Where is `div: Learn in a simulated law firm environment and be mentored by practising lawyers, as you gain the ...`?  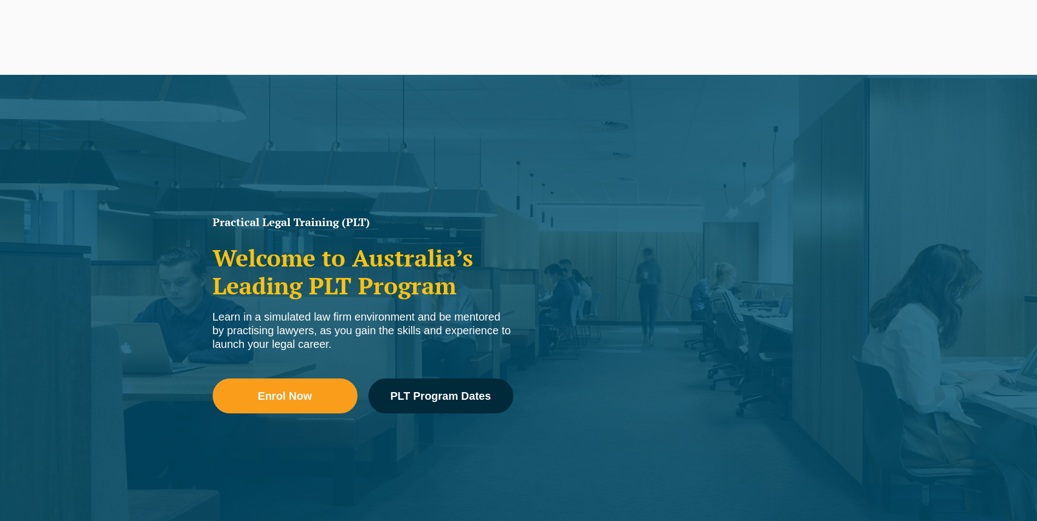 div: Learn in a simulated law firm environment and be mentored by practising lawyers, as you gain the ... is located at coordinates (363, 331).